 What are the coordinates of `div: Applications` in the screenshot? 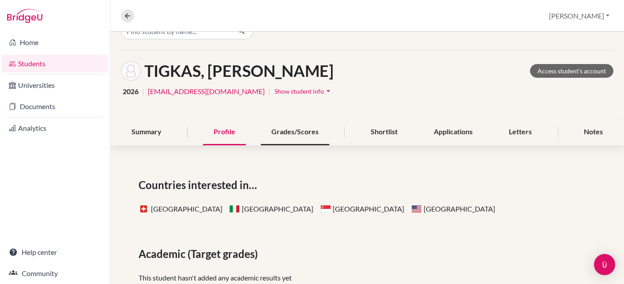 It's located at (453, 132).